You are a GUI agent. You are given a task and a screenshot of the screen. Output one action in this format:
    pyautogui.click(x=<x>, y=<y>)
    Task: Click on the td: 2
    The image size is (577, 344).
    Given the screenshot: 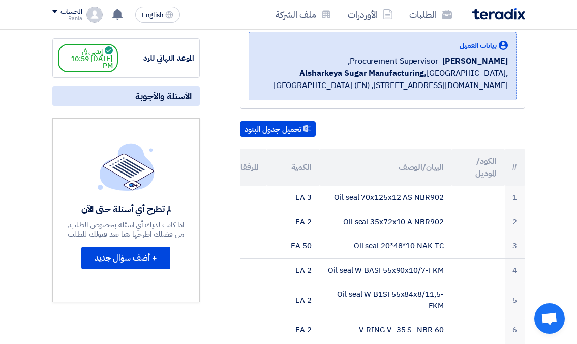 What is the action you would take?
    pyautogui.click(x=515, y=222)
    